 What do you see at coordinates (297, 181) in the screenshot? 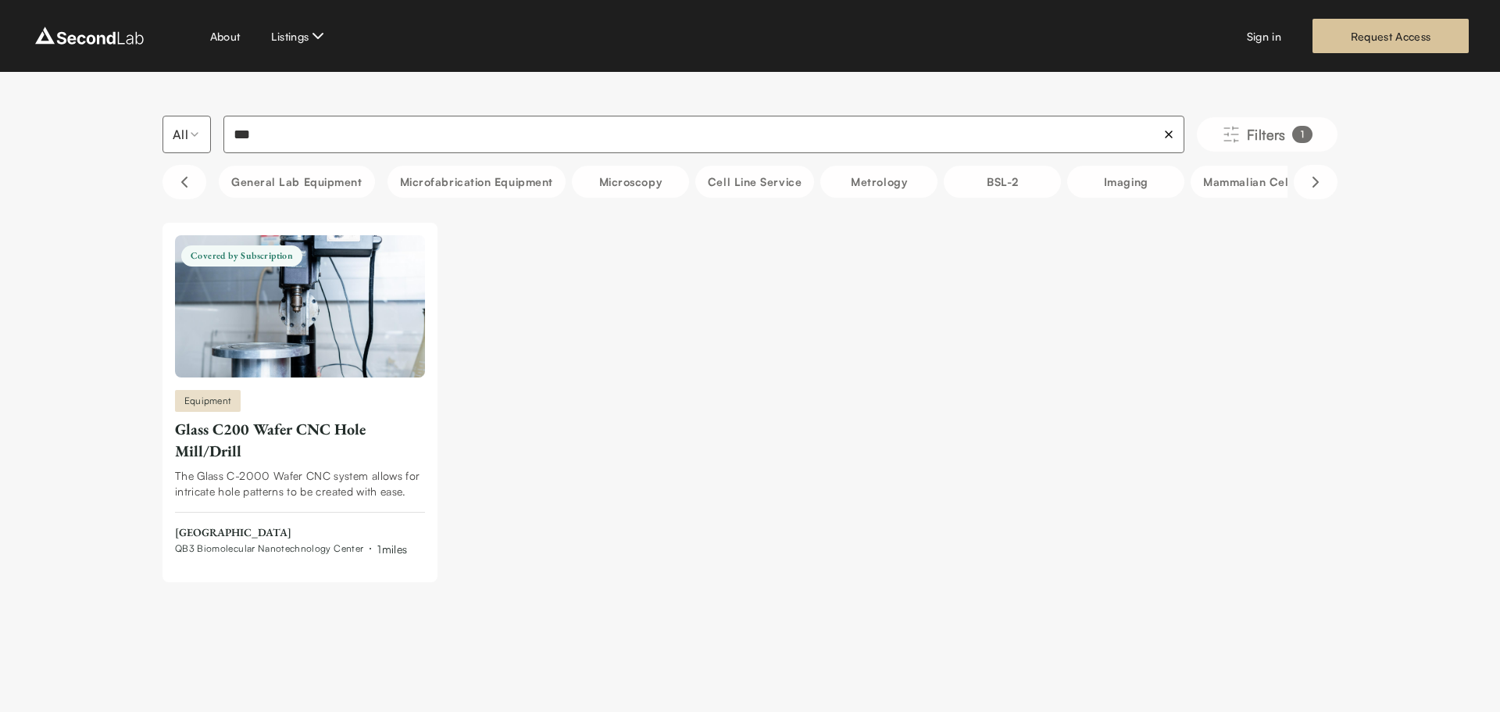
I see `button: General Lab equipment` at bounding box center [297, 181].